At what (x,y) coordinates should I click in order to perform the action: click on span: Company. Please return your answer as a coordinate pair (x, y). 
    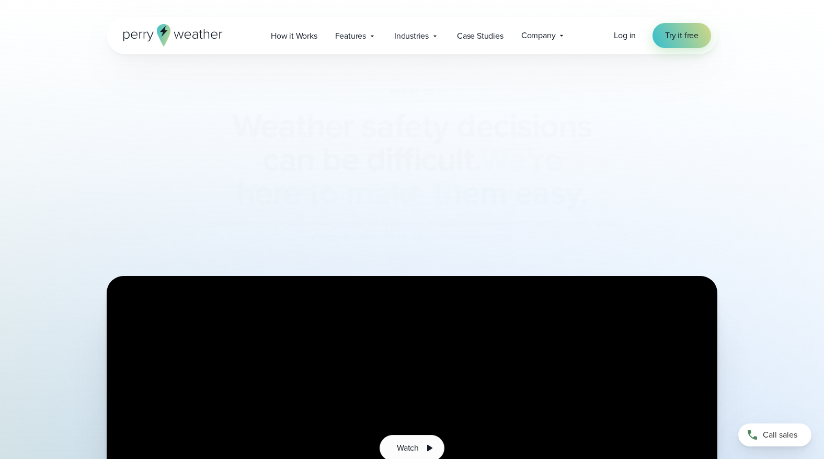
    Looking at the image, I should click on (539, 36).